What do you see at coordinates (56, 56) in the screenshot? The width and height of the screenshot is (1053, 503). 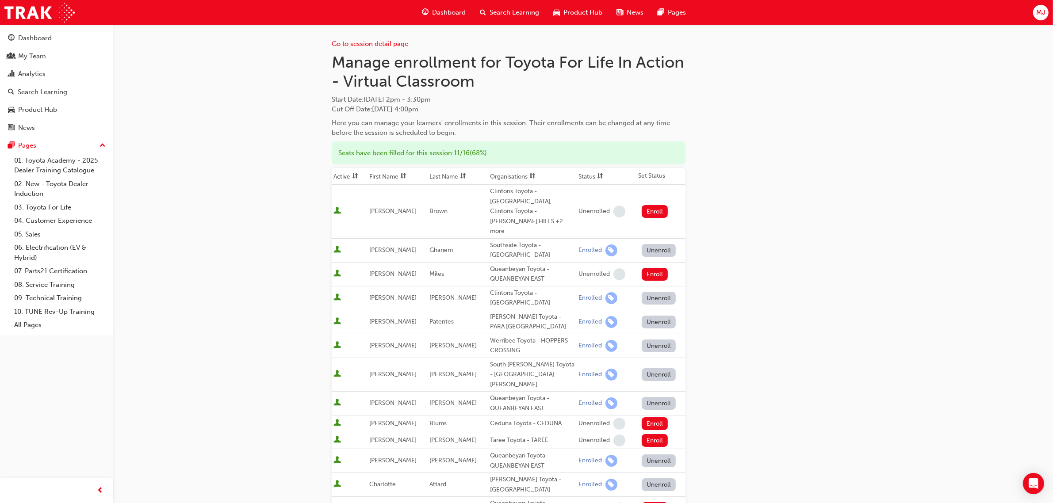 I see `a: My Team` at bounding box center [56, 56].